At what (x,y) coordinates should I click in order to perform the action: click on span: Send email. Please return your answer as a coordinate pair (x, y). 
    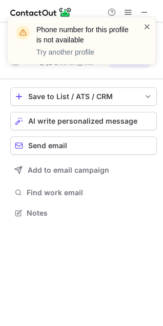
    Looking at the image, I should click on (48, 146).